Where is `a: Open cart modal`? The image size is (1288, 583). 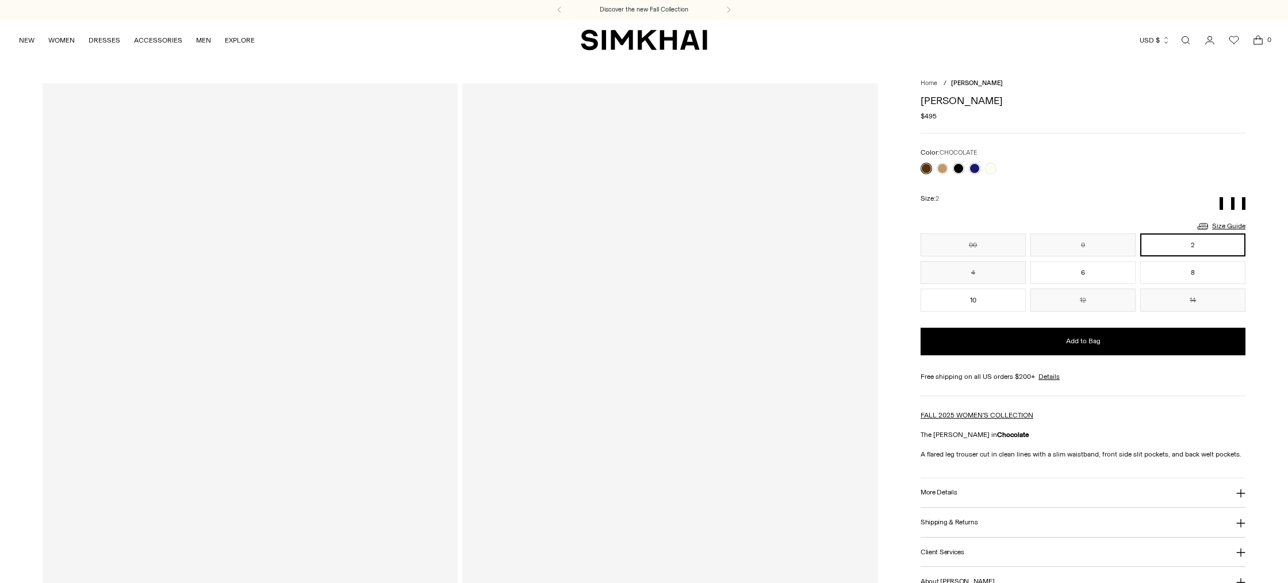 a: Open cart modal is located at coordinates (1258, 40).